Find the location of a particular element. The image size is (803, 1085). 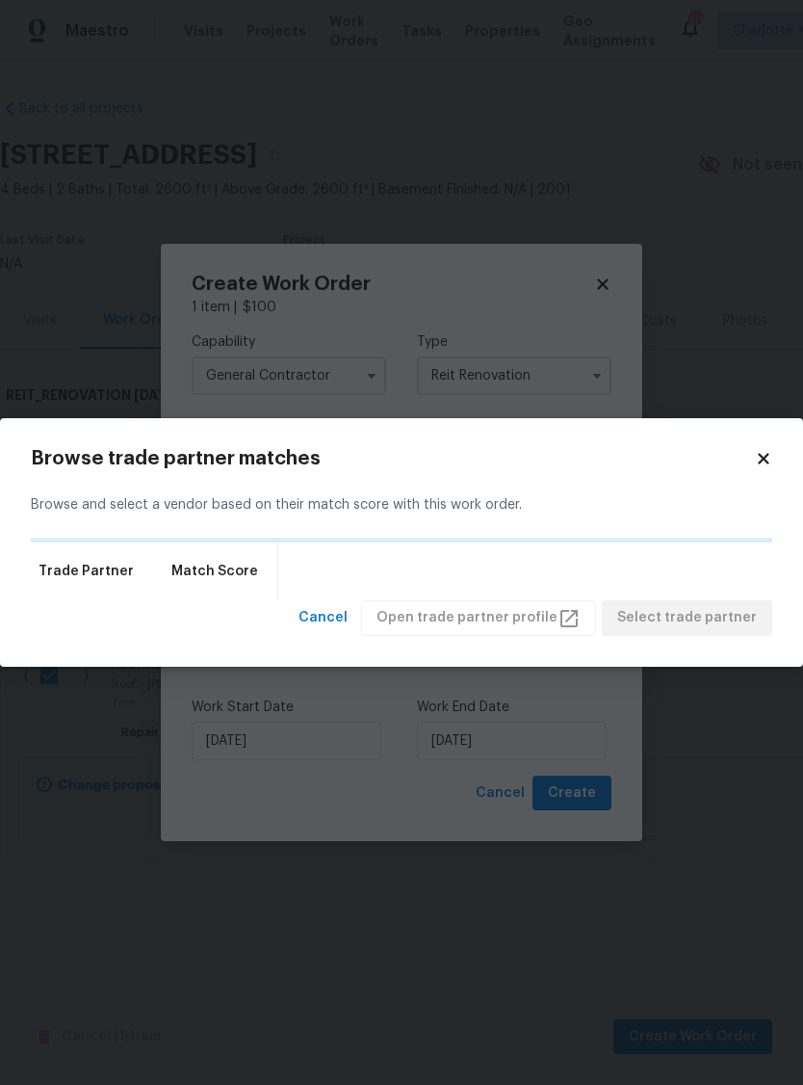

h2: Browse trade partner matches is located at coordinates (393, 459).